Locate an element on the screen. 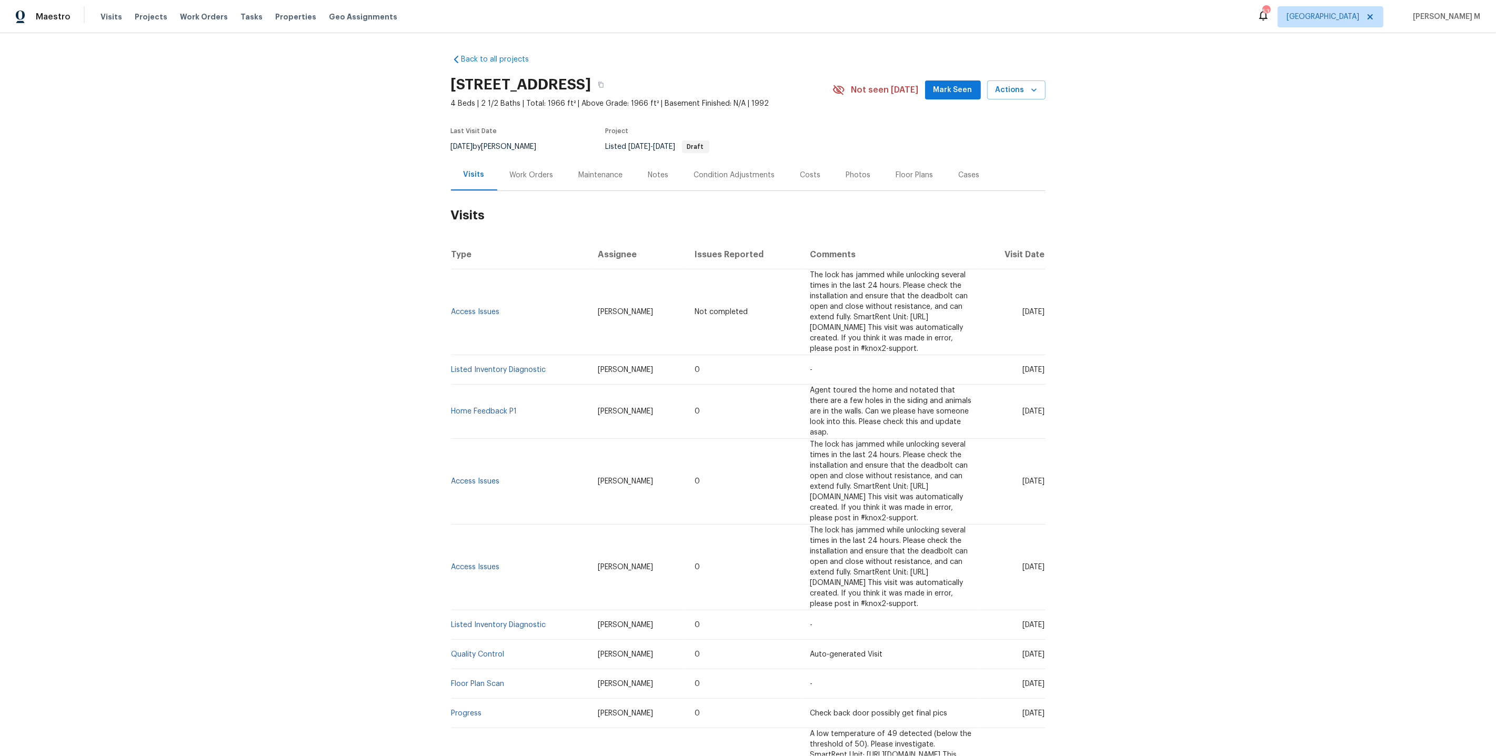 The height and width of the screenshot is (756, 1496). th: Assignee is located at coordinates (638, 255).